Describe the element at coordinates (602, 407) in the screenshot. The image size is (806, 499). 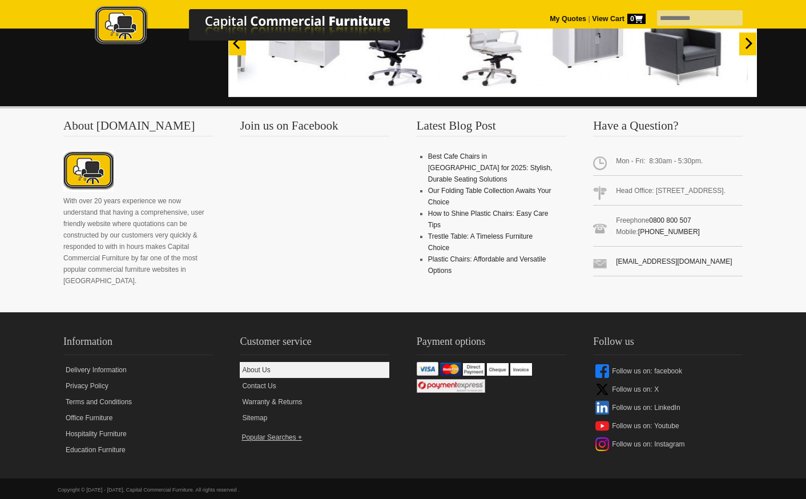
I see `img: linkedin-icon` at that location.